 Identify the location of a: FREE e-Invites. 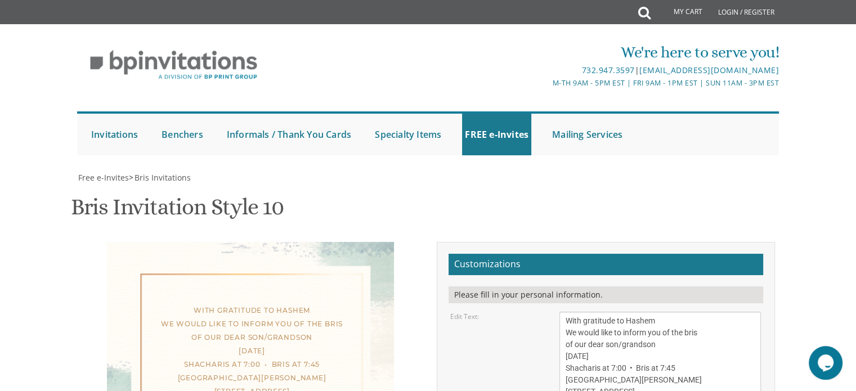
(496, 134).